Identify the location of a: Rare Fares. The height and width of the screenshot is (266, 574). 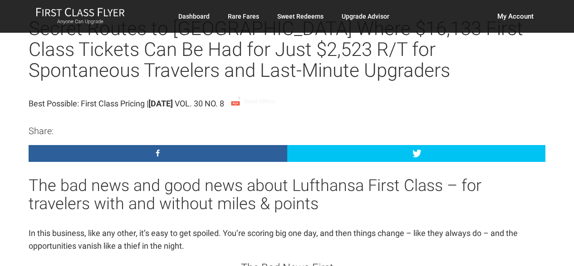
(243, 16).